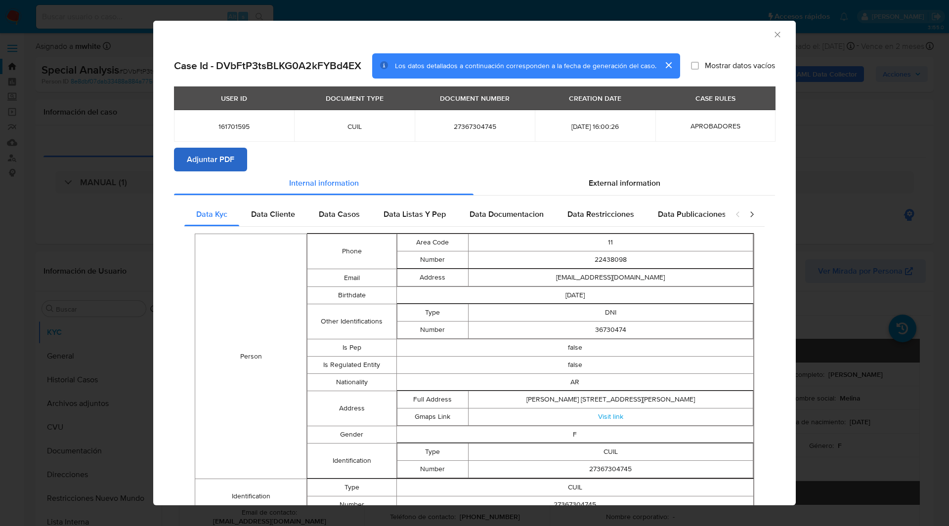 The image size is (949, 526). Describe the element at coordinates (474, 263) in the screenshot. I see `div: closure-recommendation-modal` at that location.